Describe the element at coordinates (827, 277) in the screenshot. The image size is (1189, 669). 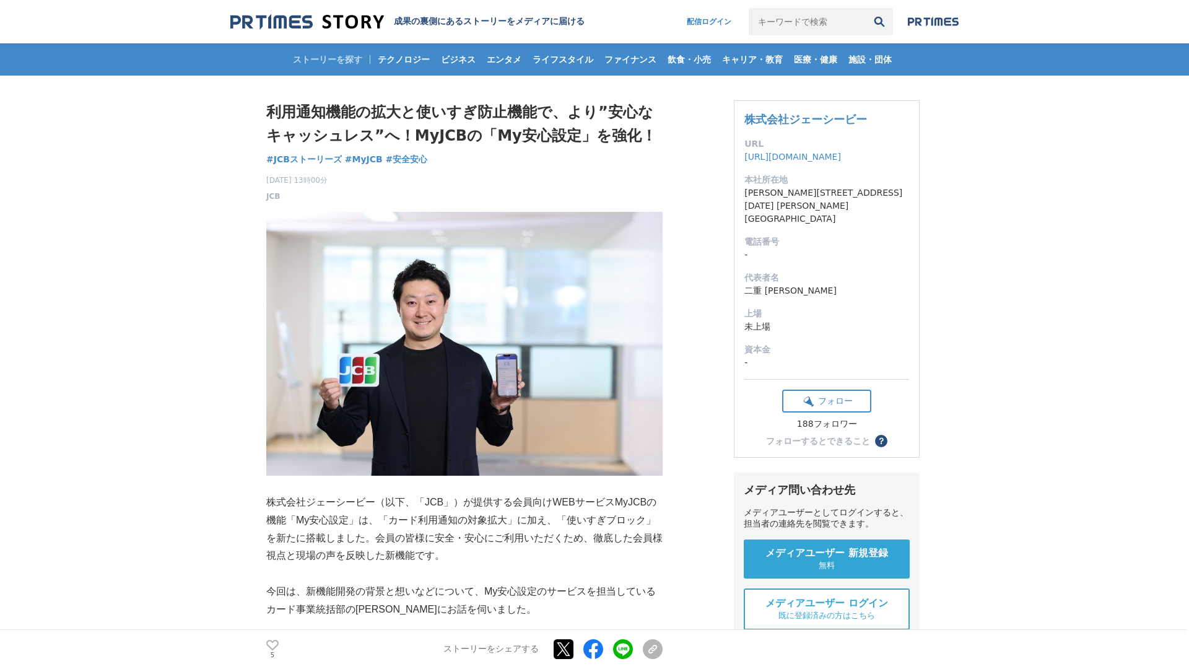
I see `dt: 代表者名` at that location.